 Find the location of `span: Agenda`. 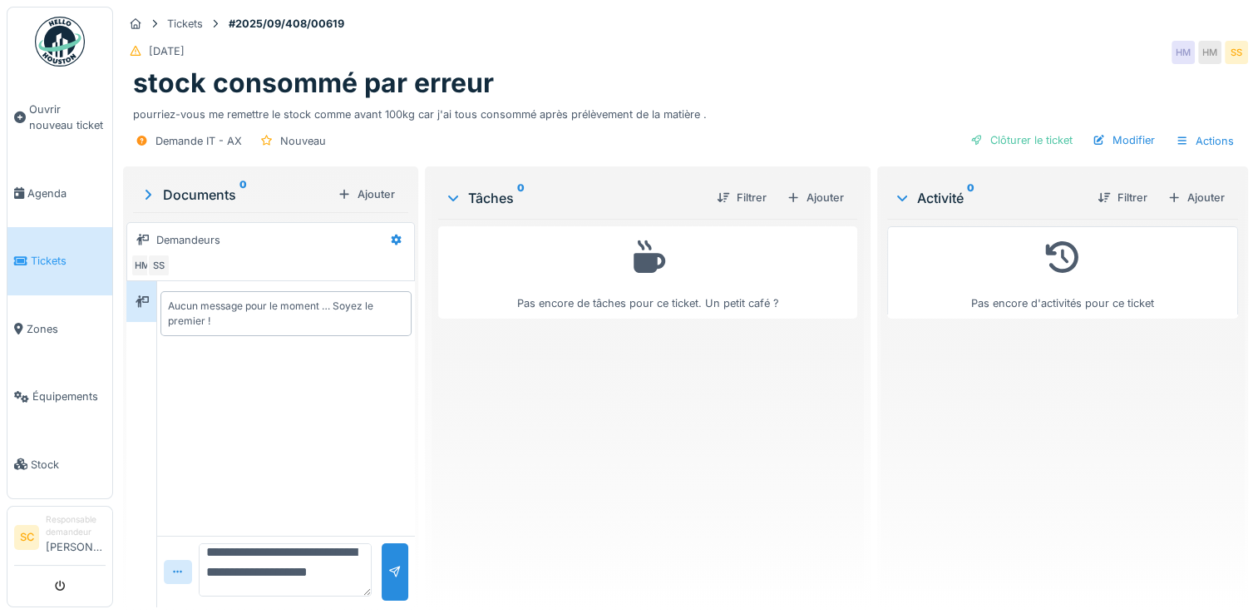

span: Agenda is located at coordinates (67, 193).